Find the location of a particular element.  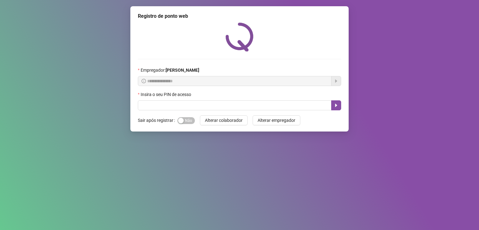

div: Registro de ponto web is located at coordinates (240, 16).